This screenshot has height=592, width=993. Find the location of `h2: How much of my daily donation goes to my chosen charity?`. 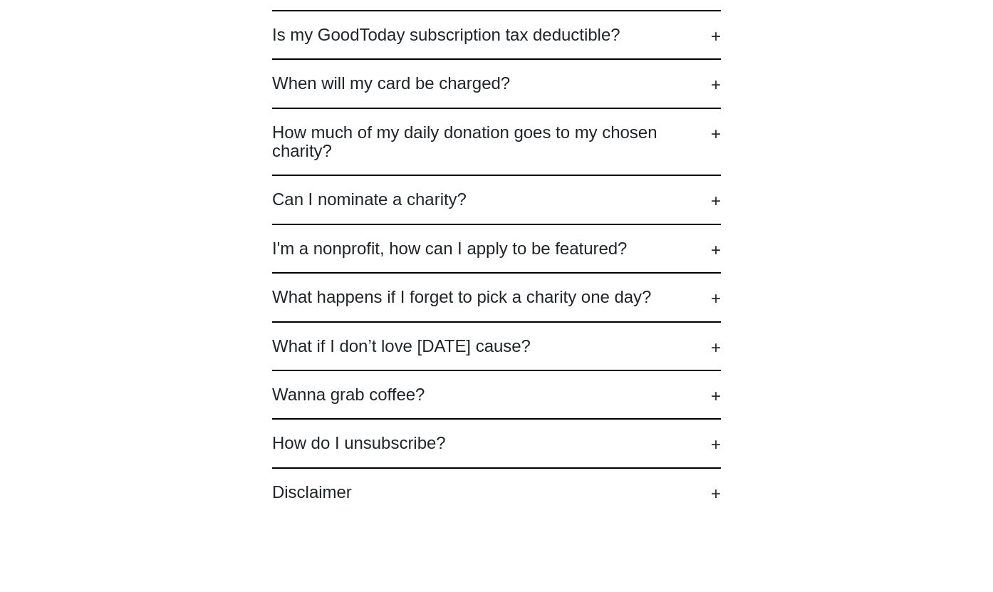

h2: How much of my daily donation goes to my chosen charity? is located at coordinates (496, 142).